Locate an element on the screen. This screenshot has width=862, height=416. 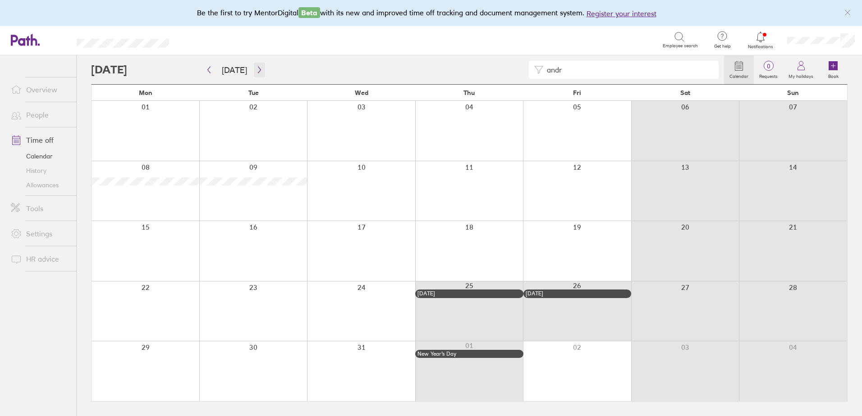
a: 0Requests is located at coordinates (768, 70).